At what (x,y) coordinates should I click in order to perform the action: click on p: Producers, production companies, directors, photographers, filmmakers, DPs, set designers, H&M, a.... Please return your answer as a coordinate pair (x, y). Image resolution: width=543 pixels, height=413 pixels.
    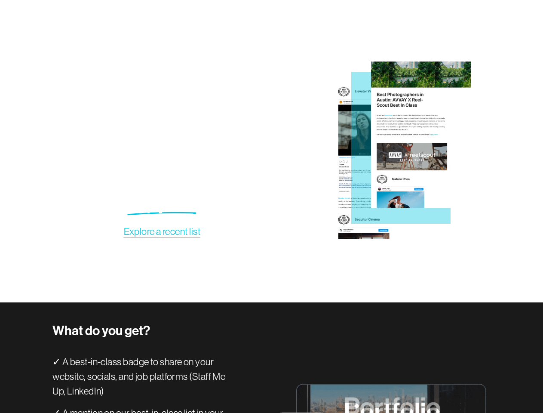
    Looking at the image, I should click on (162, 167).